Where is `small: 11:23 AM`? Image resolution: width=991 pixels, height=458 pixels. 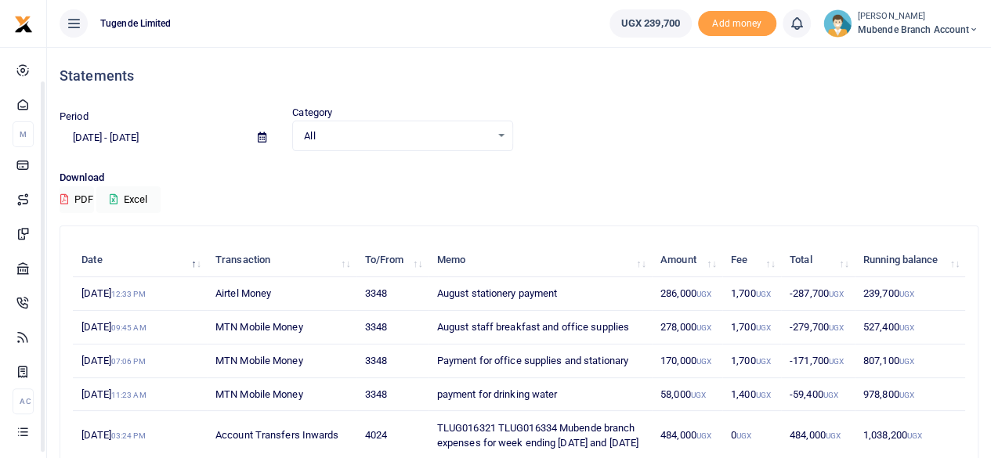
small: 11:23 AM is located at coordinates (128, 395).